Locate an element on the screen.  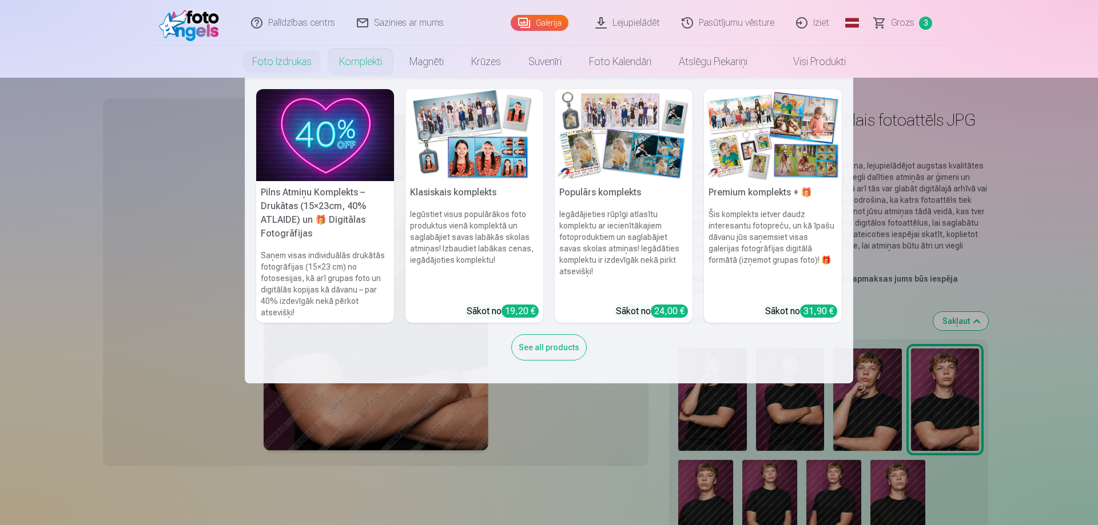
a: Visi produkti is located at coordinates (810, 62).